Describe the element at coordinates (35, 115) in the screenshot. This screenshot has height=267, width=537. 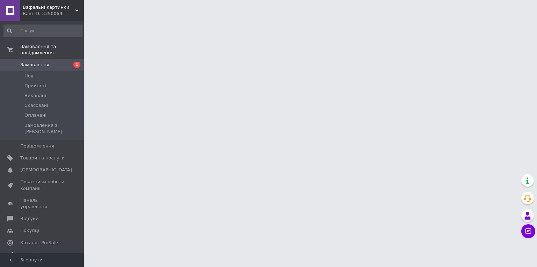
I see `span: Оплачені` at that location.